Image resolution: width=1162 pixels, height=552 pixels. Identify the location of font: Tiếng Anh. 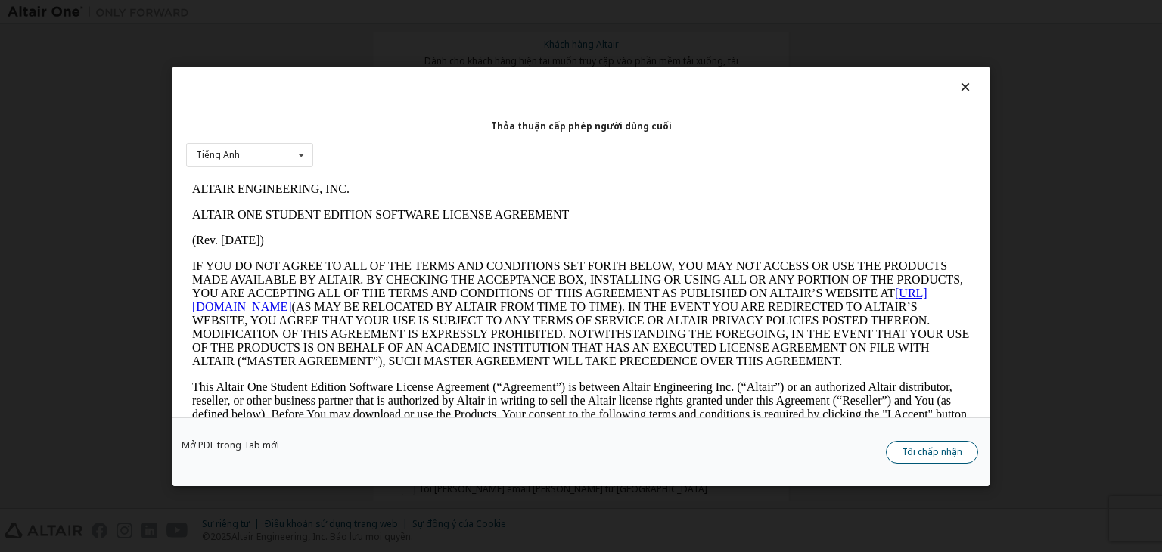
(218, 154).